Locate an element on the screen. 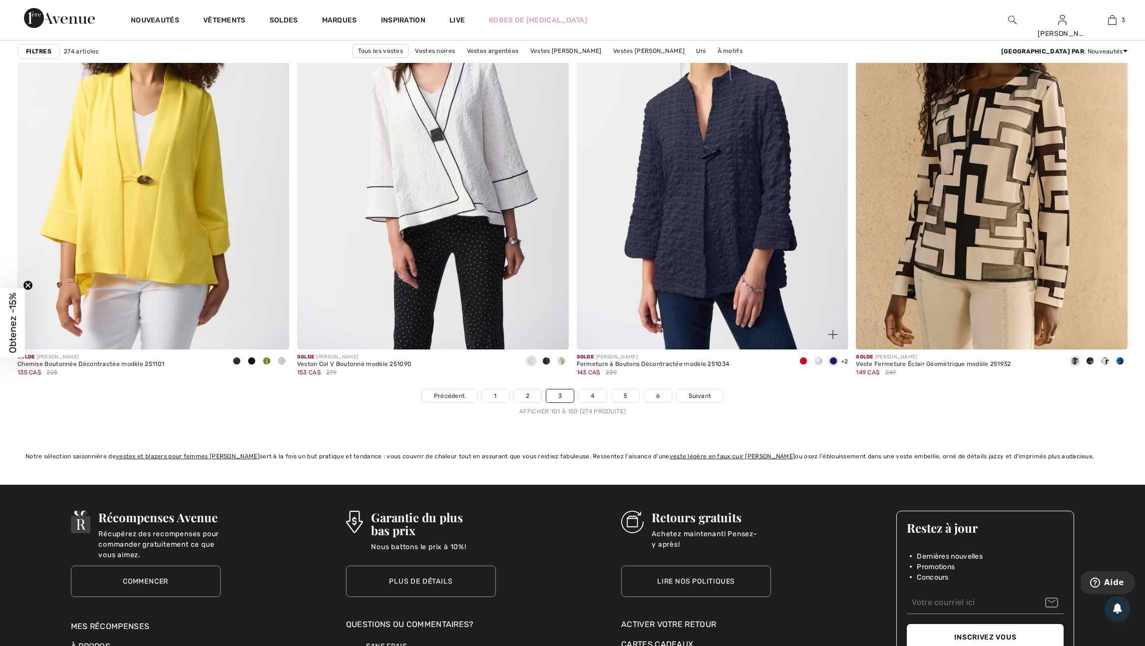  span: Obtenez -15% is located at coordinates (12, 323).